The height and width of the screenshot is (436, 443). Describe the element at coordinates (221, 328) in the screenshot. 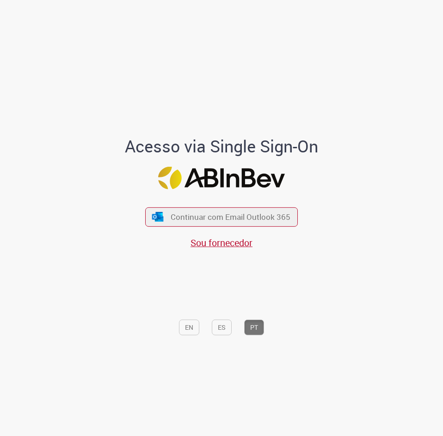

I see `button: ES` at that location.